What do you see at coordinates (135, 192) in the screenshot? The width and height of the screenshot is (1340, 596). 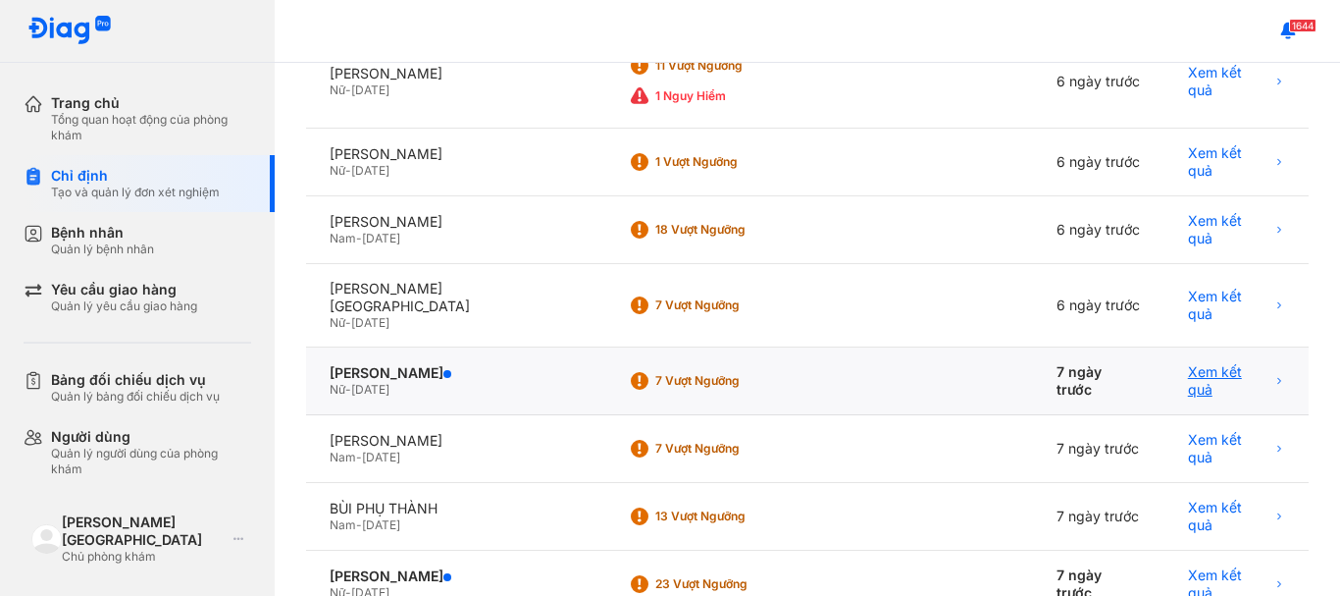 I see `div: Tạo và quản lý đơn xét nghiệm` at bounding box center [135, 192].